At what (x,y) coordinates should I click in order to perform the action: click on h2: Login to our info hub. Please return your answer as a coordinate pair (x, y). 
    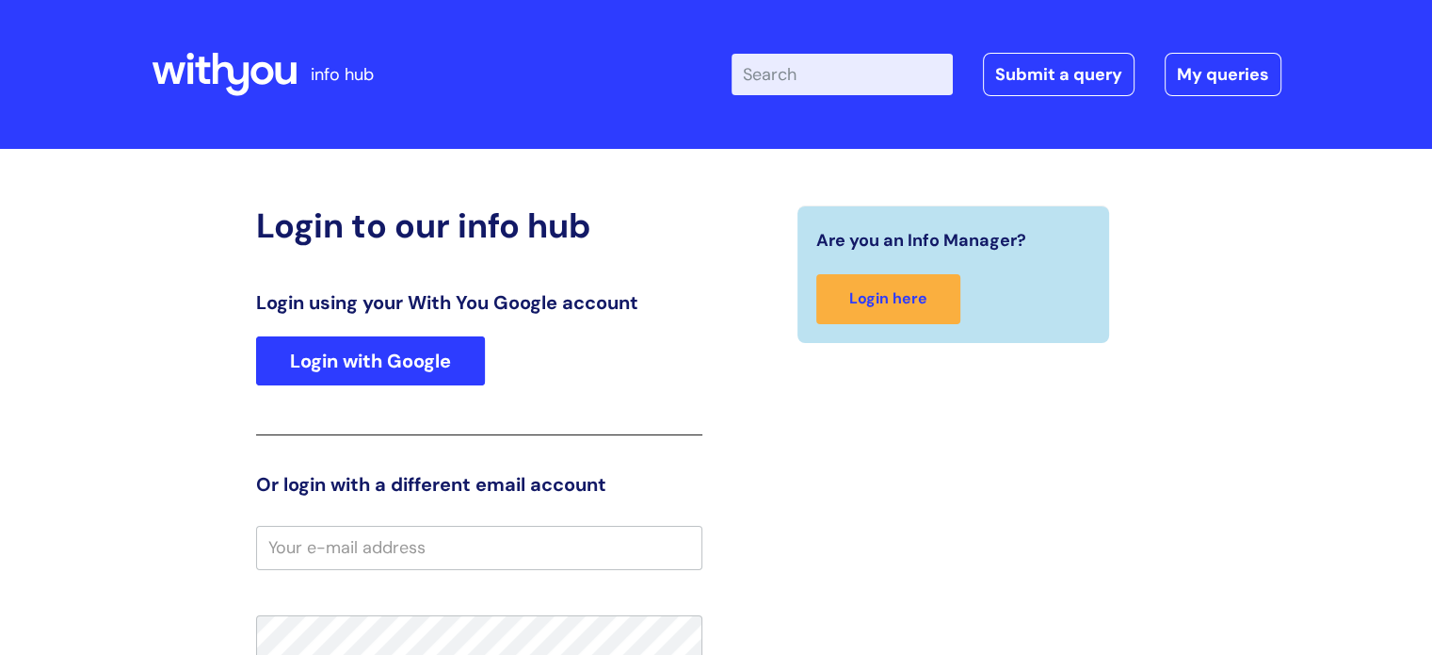
    Looking at the image, I should click on (479, 225).